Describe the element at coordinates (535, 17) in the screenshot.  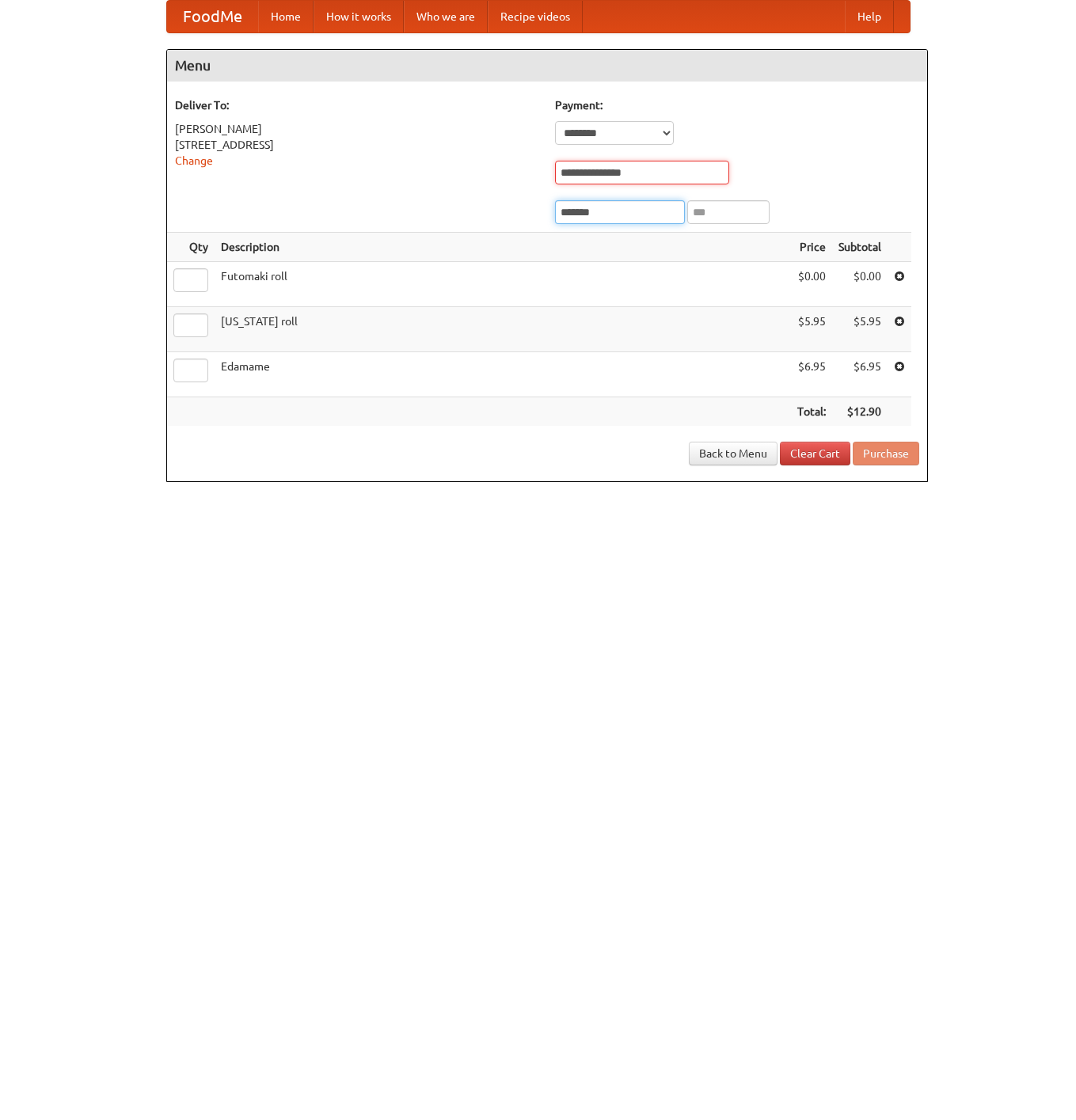
I see `a: Recipe videos` at that location.